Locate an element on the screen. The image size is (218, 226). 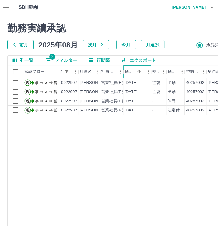
div: 法定休 is located at coordinates (173, 110).